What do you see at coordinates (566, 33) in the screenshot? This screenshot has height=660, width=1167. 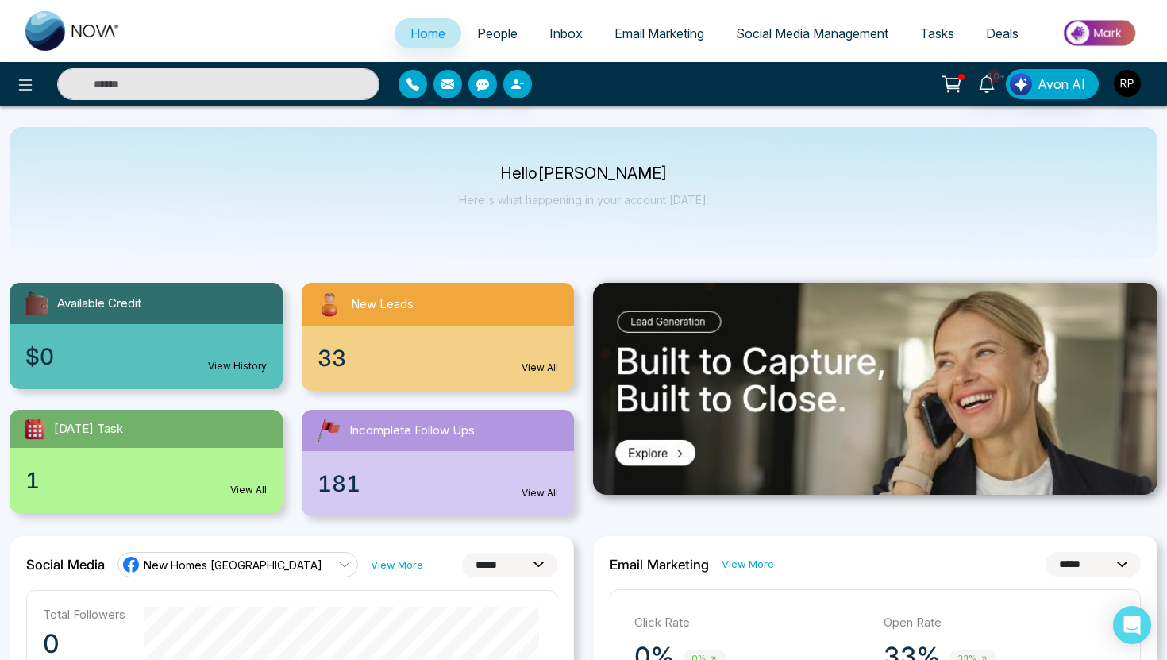 I see `span: Inbox` at bounding box center [566, 33].